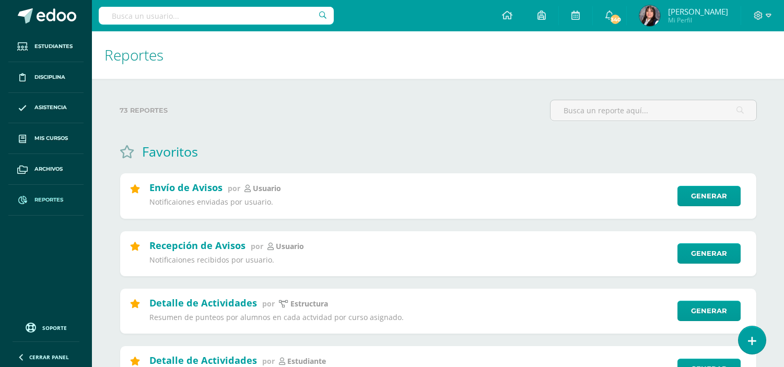 Image resolution: width=784 pixels, height=367 pixels. I want to click on input: Busca un usuario..., so click(216, 16).